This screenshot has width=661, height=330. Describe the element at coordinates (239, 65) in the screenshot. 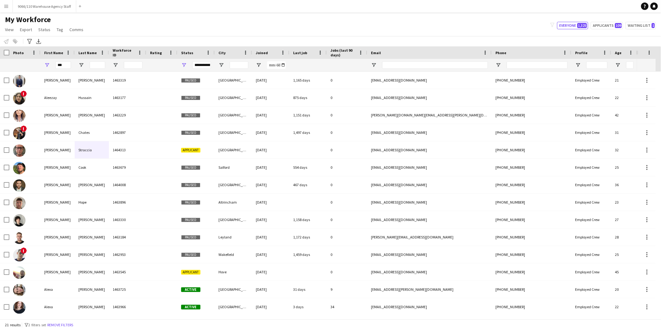

I see `input: City Filter Input` at that location.